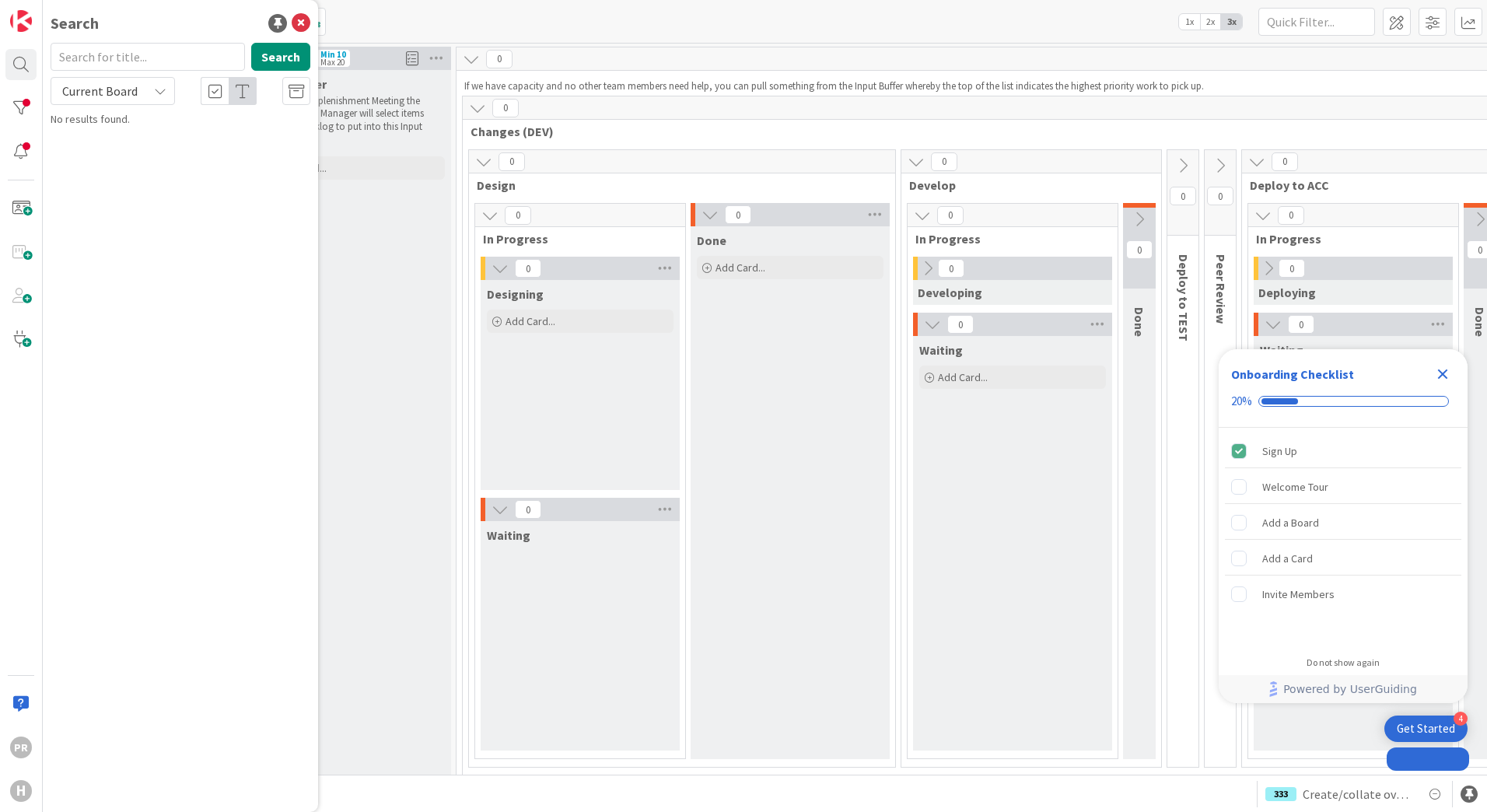 The width and height of the screenshot is (1487, 812). What do you see at coordinates (332, 62) in the screenshot?
I see `div: Max 20` at bounding box center [332, 62].